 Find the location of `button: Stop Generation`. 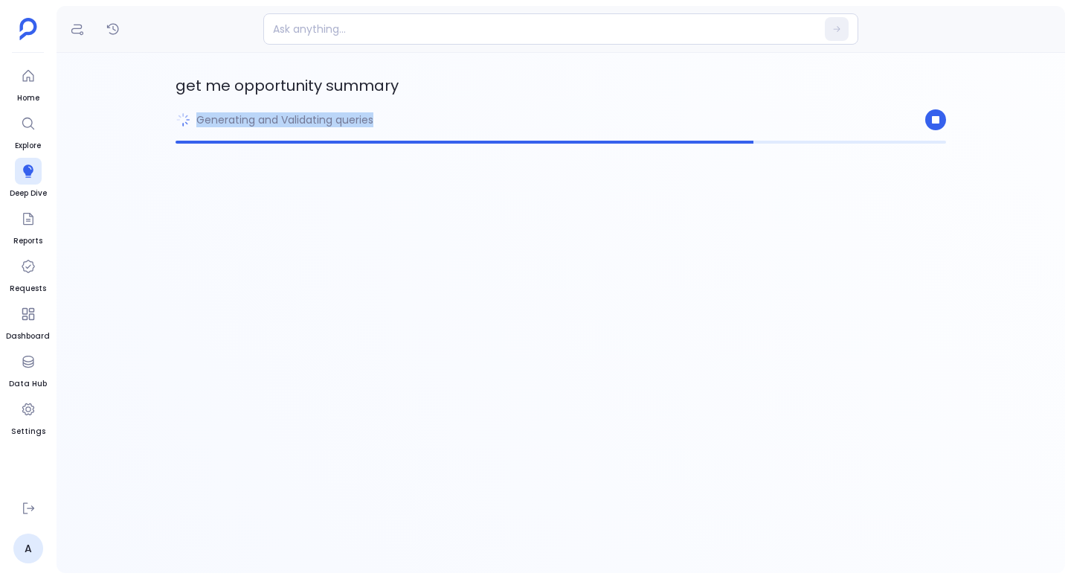

button: Stop Generation is located at coordinates (936, 120).